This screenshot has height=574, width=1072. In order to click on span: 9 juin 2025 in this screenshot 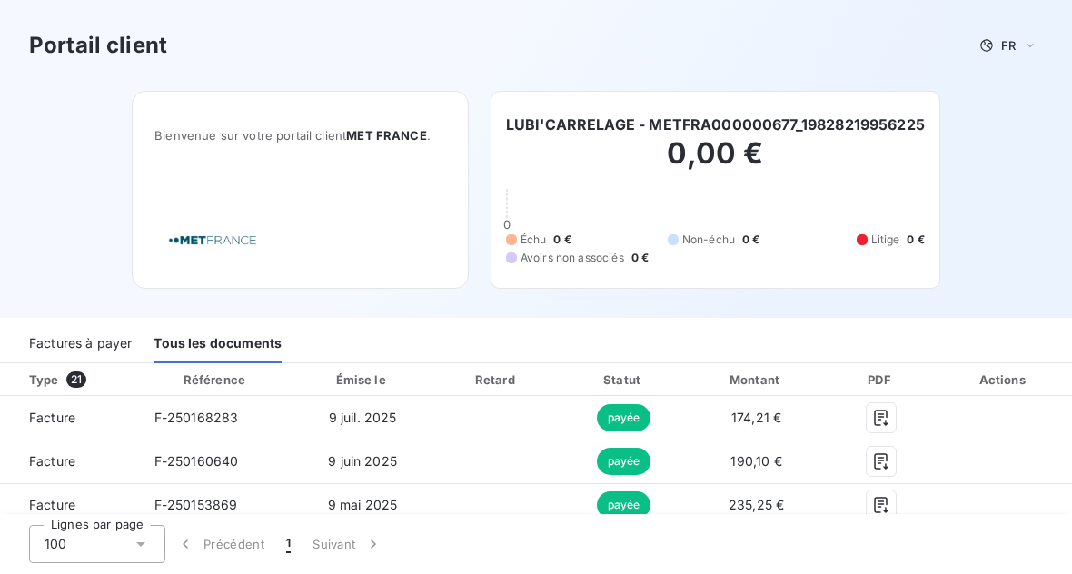, I will do `click(362, 460)`.